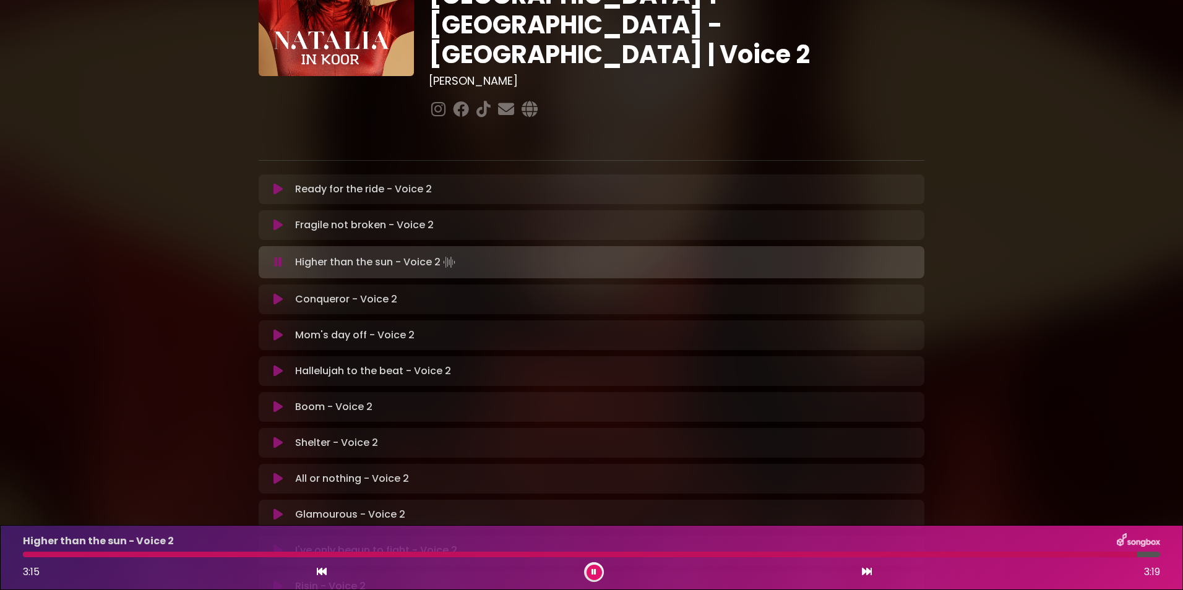 This screenshot has height=590, width=1183. What do you see at coordinates (337, 443) in the screenshot?
I see `p: Shelter - Voice 2` at bounding box center [337, 443].